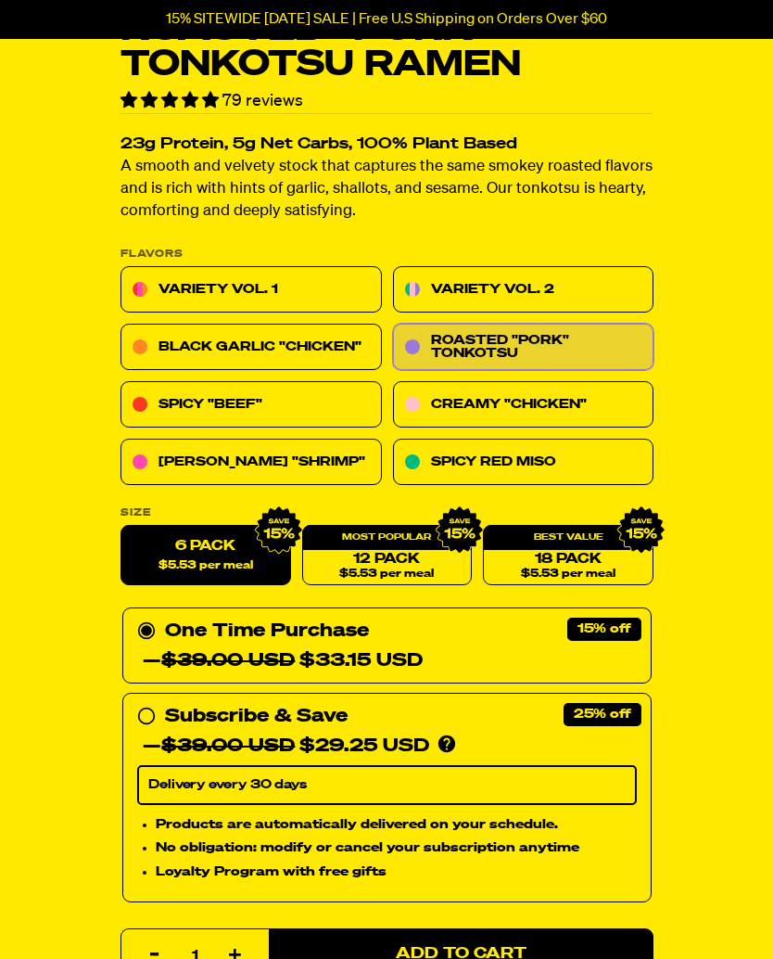 This screenshot has width=773, height=959. Describe the element at coordinates (568, 555) in the screenshot. I see `a: 18 Pack$5.53 per meal` at that location.